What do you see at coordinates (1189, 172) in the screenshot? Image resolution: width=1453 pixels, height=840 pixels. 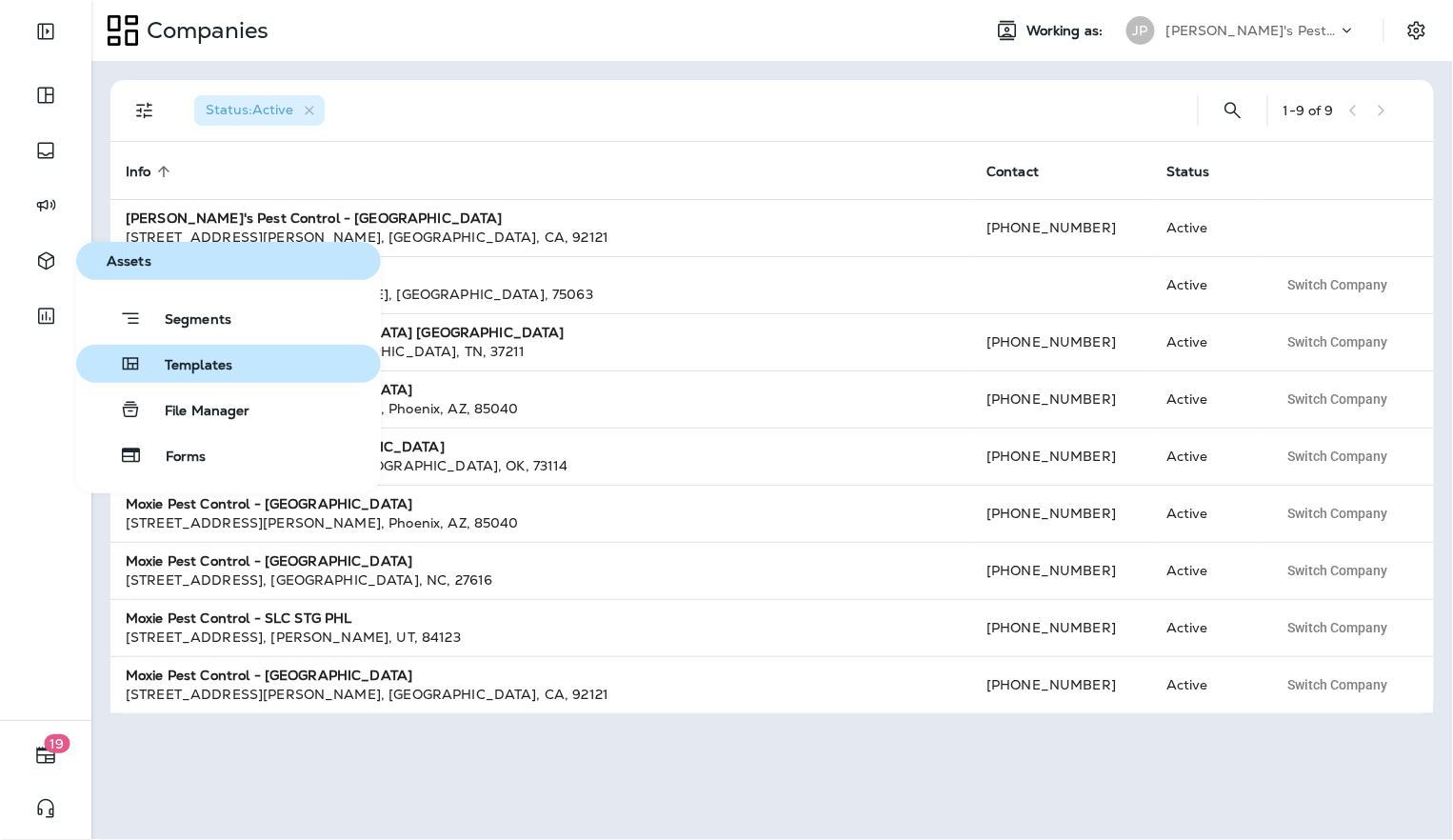 I see `span: Status` at bounding box center [1189, 172].